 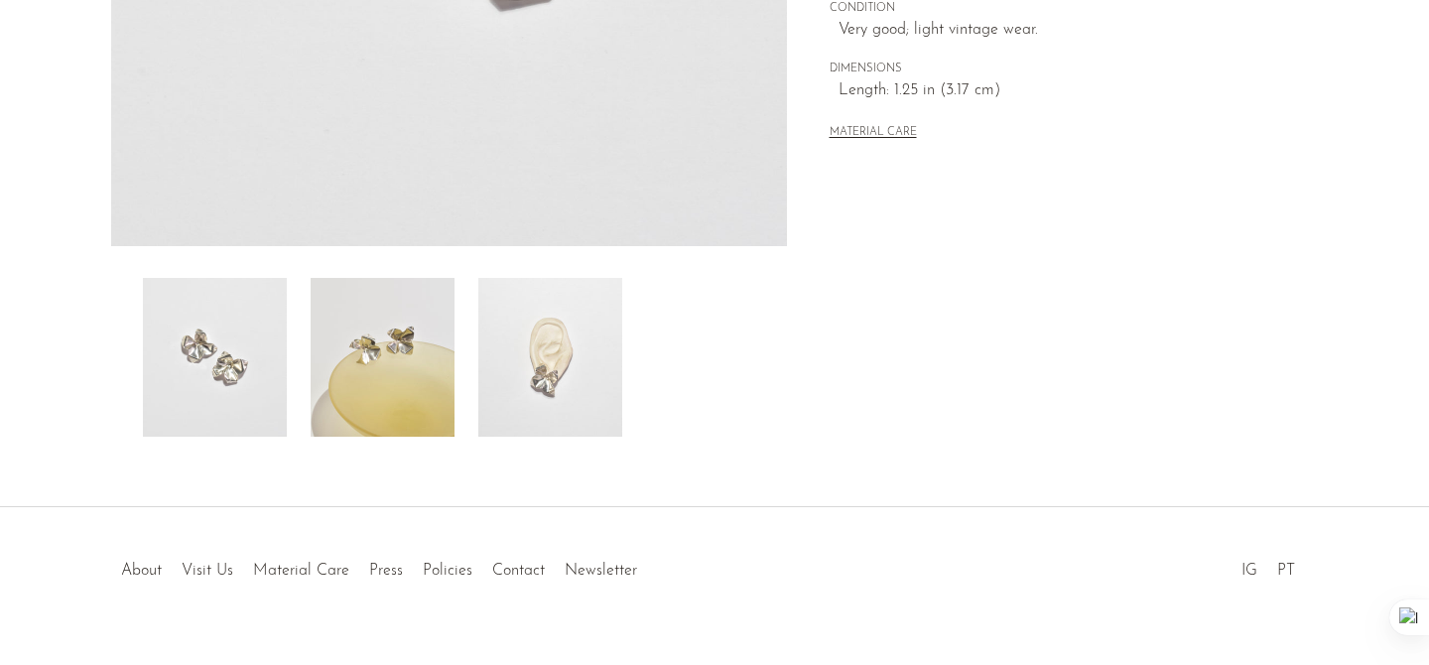 What do you see at coordinates (1287, 571) in the screenshot?
I see `a: PT` at bounding box center [1287, 571].